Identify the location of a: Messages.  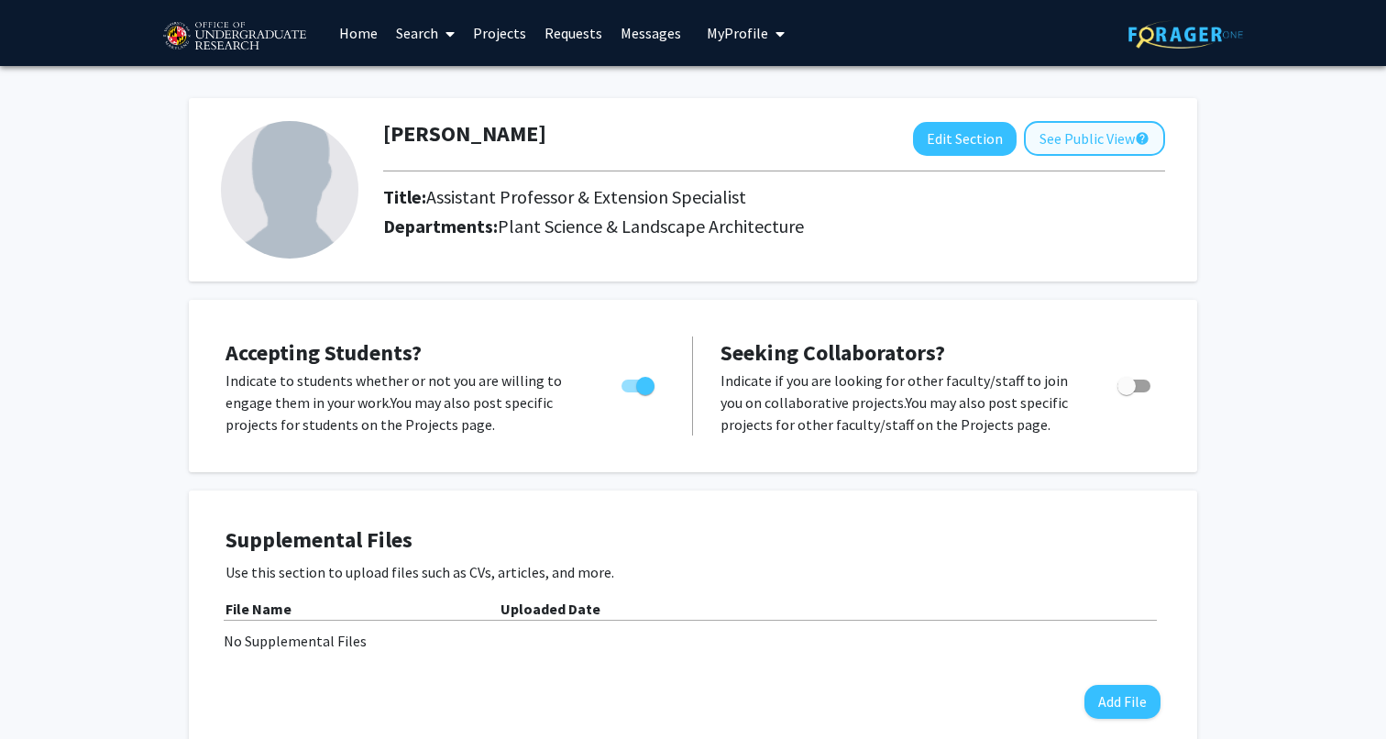
(651, 33).